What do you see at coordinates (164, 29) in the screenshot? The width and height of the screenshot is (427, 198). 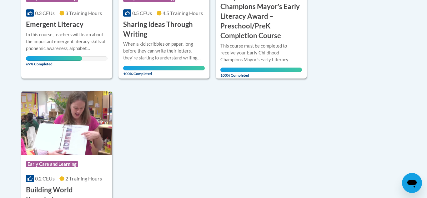 I see `h3: Sharing Ideas Through Writing` at bounding box center [164, 29].